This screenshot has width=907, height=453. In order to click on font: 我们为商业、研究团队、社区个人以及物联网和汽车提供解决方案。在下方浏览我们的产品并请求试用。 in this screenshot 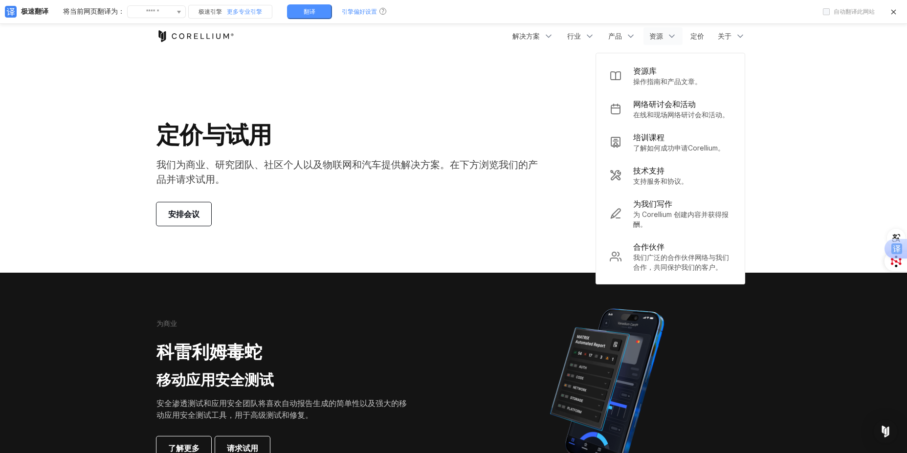, I will do `click(347, 172)`.